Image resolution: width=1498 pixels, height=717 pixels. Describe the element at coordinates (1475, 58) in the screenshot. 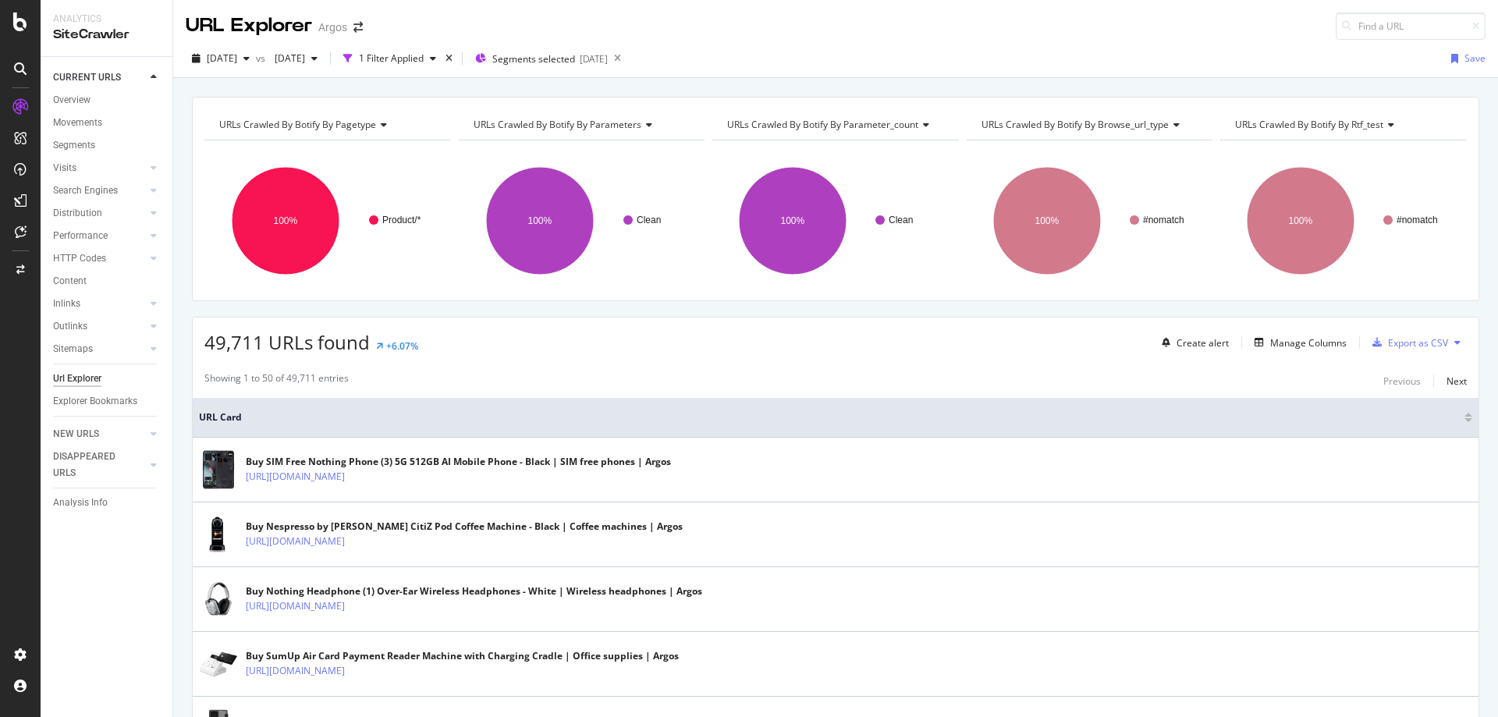

I see `div: Save` at that location.